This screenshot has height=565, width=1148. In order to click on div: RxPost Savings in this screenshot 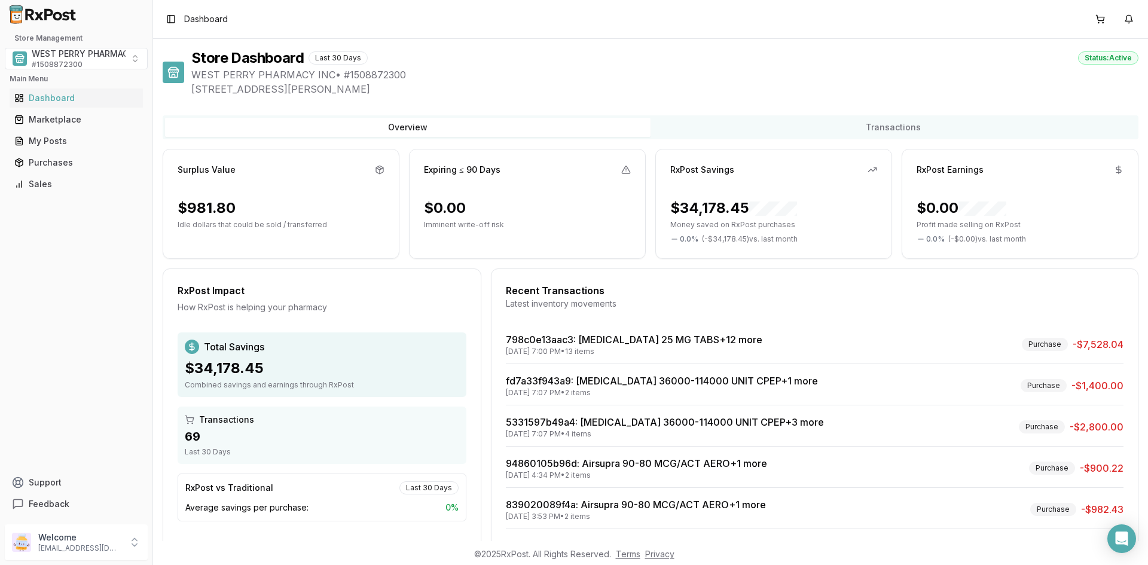, I will do `click(702, 170)`.